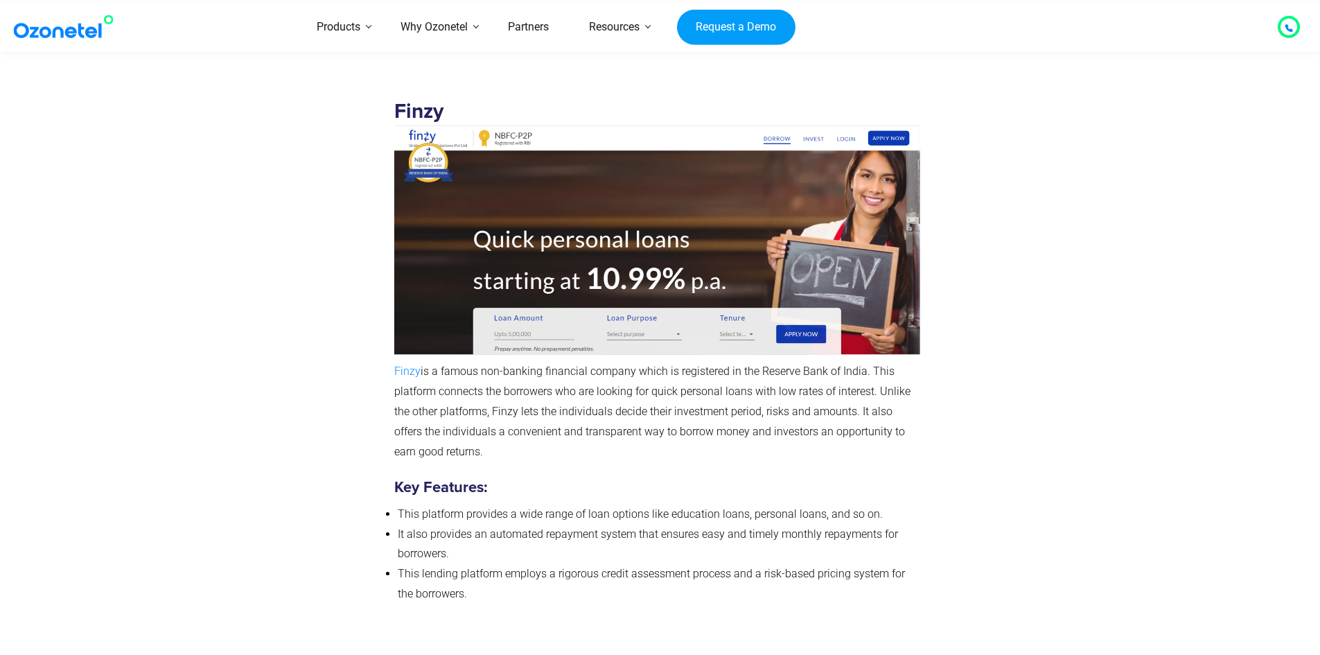 Image resolution: width=1320 pixels, height=655 pixels. I want to click on span: It also provides an automated repayment system that ensures easy and timely monthly repayments fo..., so click(648, 544).